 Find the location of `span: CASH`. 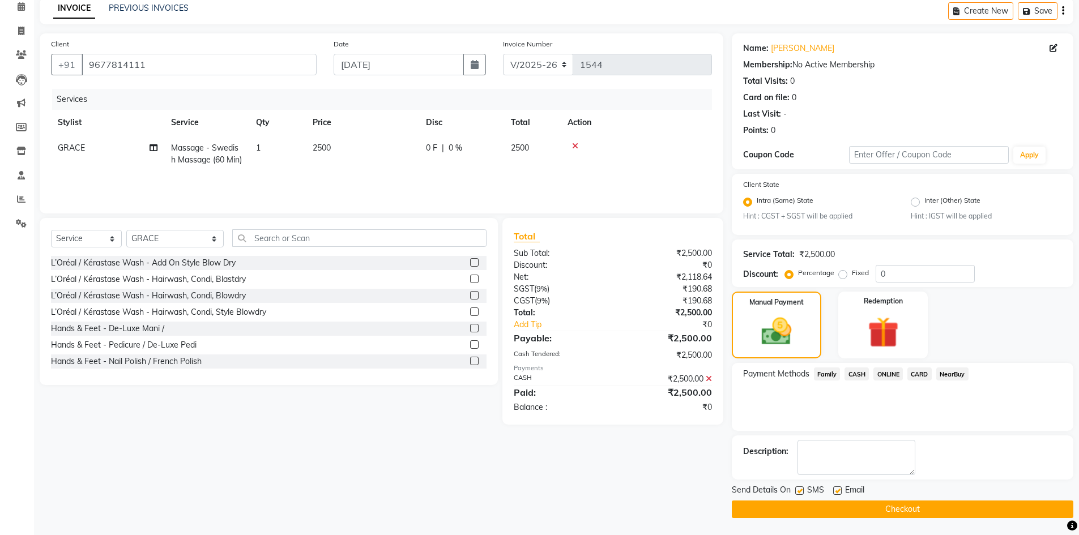

span: CASH is located at coordinates (856, 374).